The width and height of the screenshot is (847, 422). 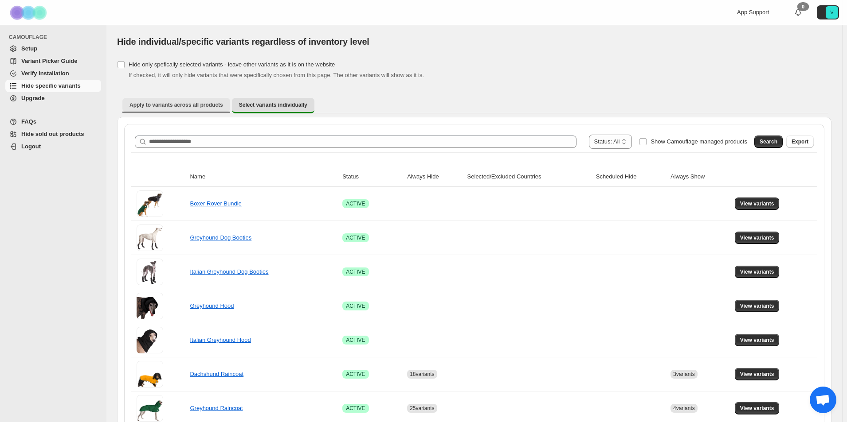 I want to click on button: Export, so click(x=800, y=142).